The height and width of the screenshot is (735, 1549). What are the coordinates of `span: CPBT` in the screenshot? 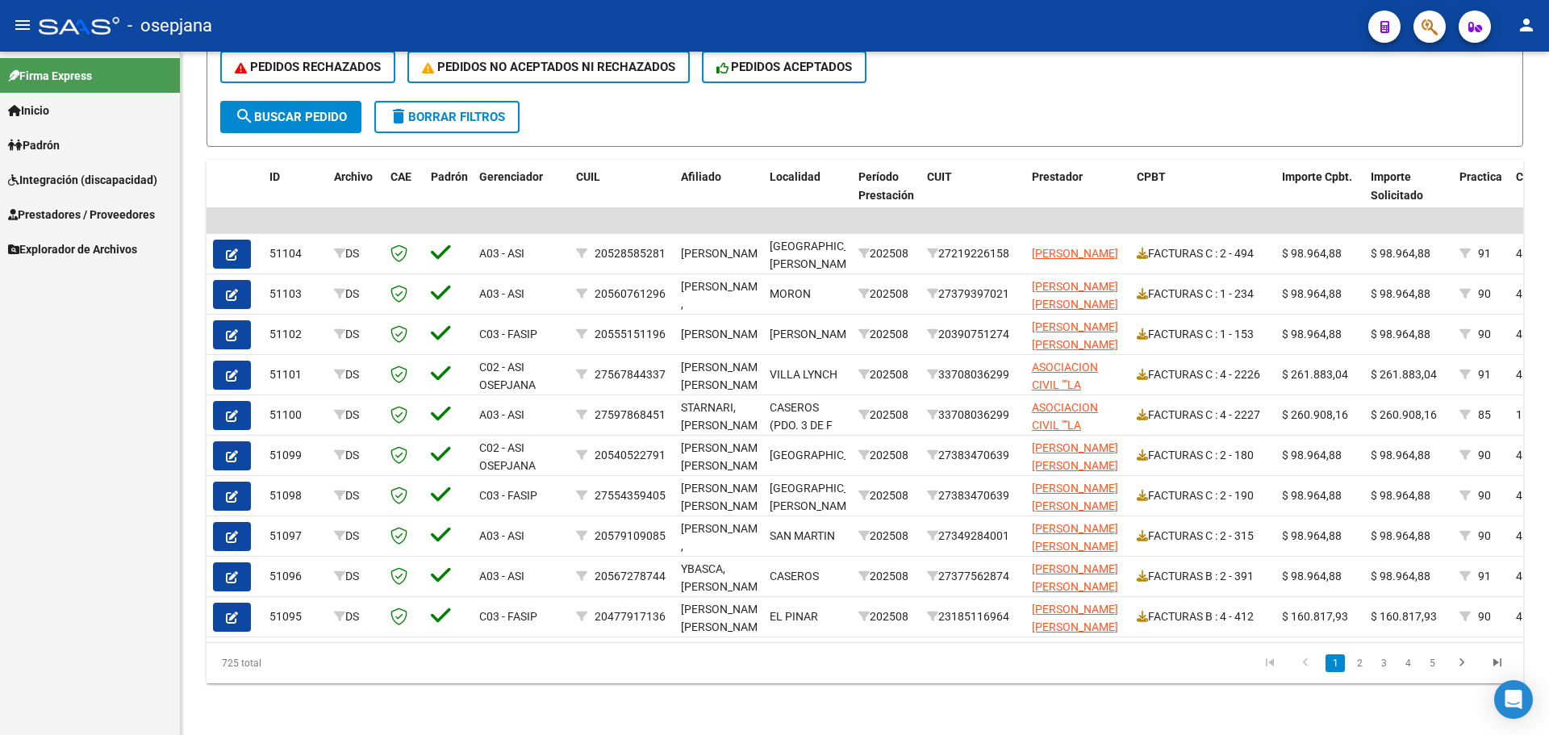 It's located at (1151, 177).